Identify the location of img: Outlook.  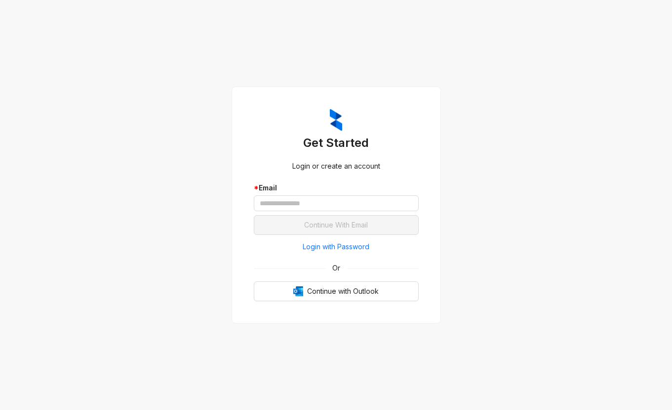
(298, 291).